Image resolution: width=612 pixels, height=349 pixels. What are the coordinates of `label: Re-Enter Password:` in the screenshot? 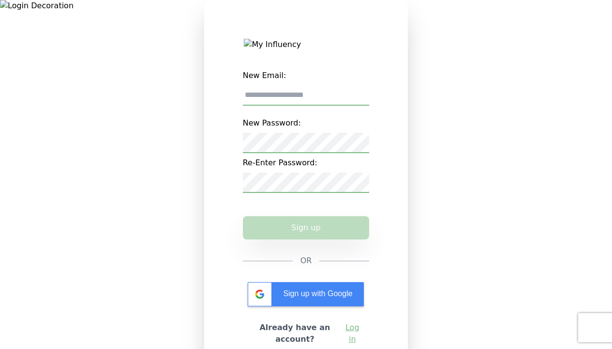 It's located at (306, 163).